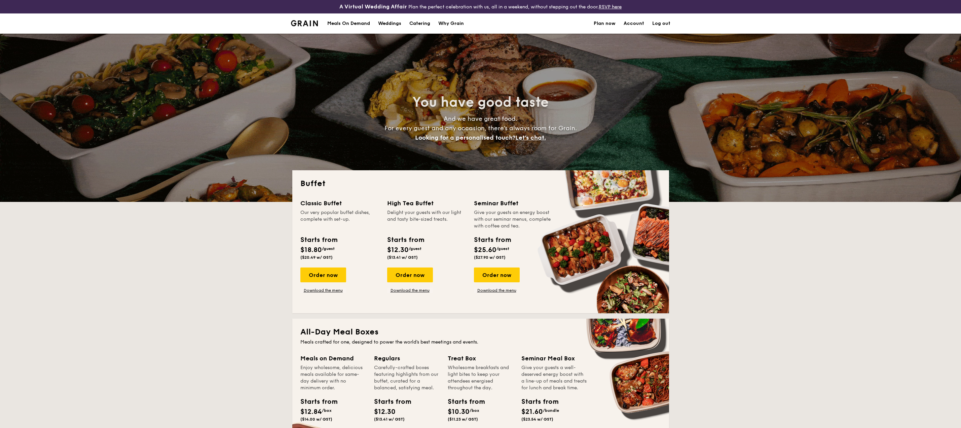 This screenshot has width=961, height=428. I want to click on span: Let's chat., so click(530, 138).